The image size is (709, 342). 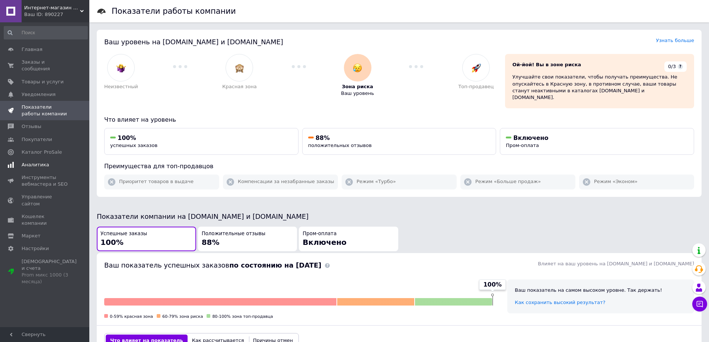 I want to click on span: Инструменты вебмастера и SEO, so click(x=45, y=181).